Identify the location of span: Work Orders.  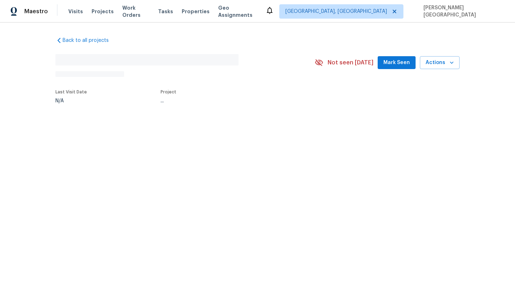
(136, 11).